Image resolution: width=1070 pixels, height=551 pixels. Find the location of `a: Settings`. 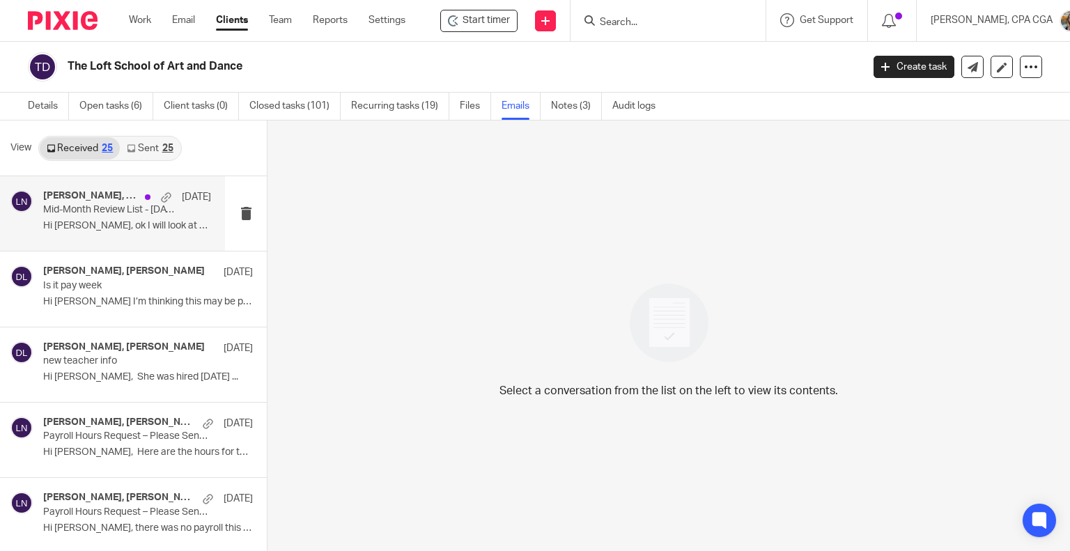

a: Settings is located at coordinates (387, 20).